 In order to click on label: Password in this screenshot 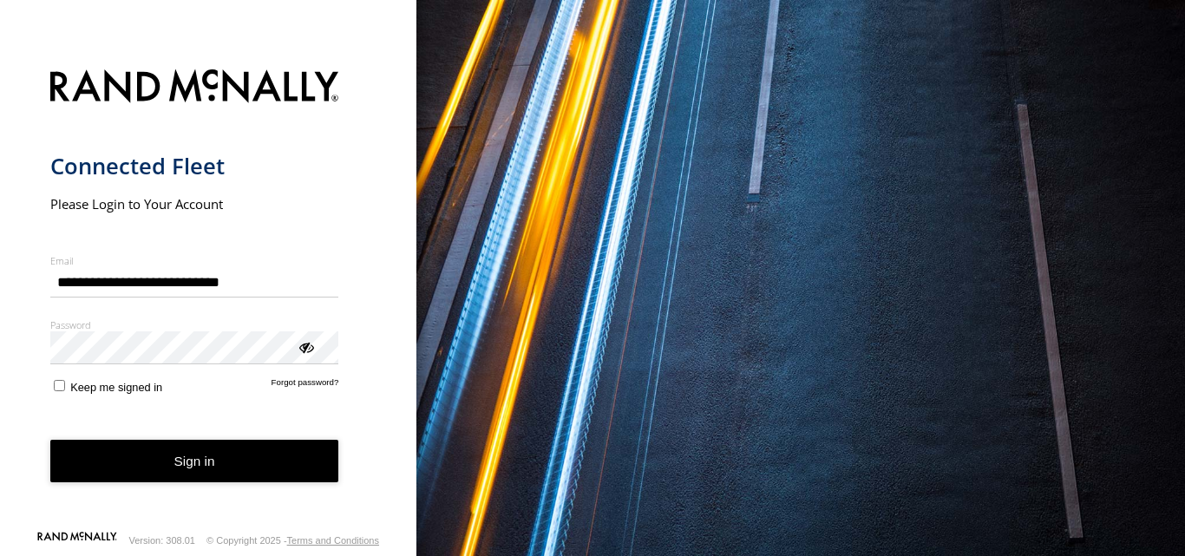, I will do `click(194, 324)`.